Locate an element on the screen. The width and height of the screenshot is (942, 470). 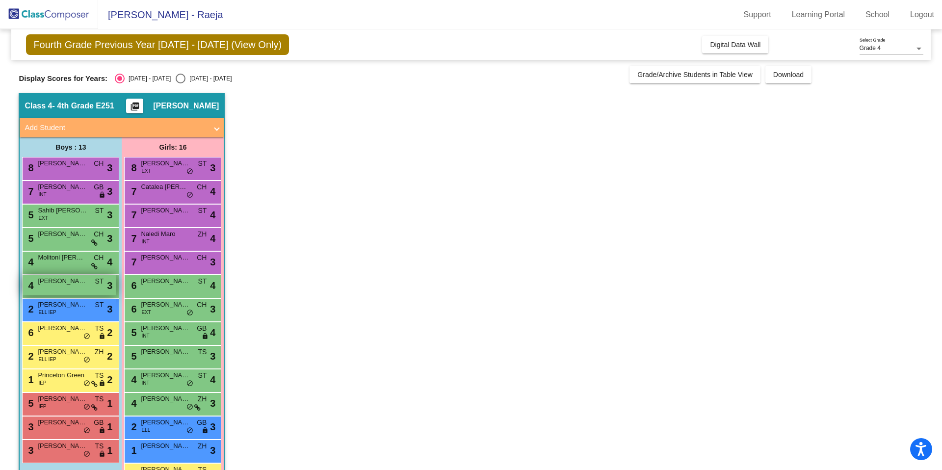
a: School is located at coordinates (877, 15).